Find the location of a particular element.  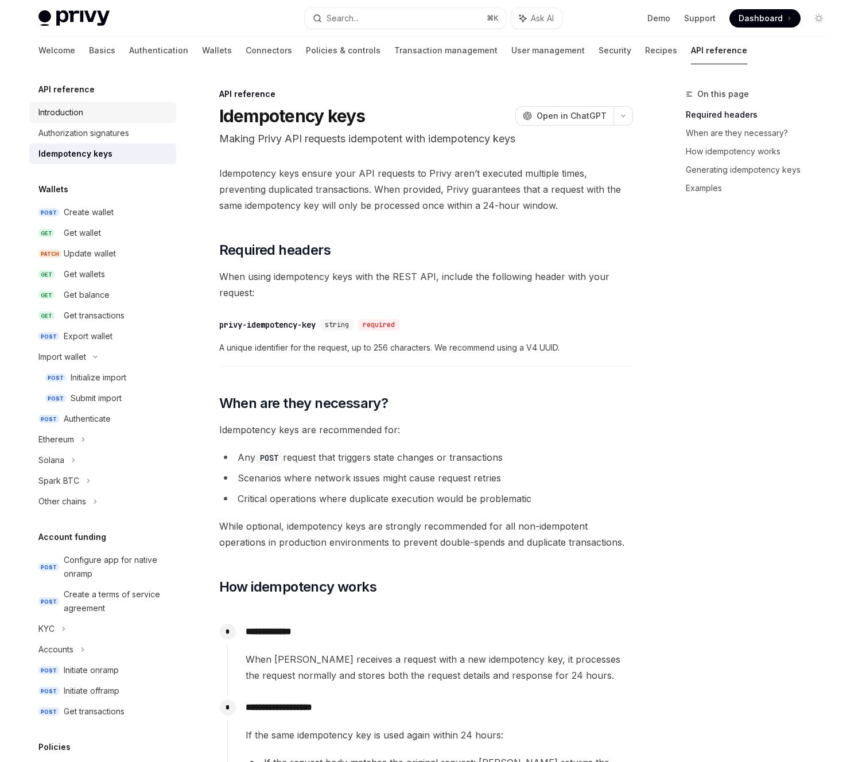

div: Spark BTC is located at coordinates (59, 481).